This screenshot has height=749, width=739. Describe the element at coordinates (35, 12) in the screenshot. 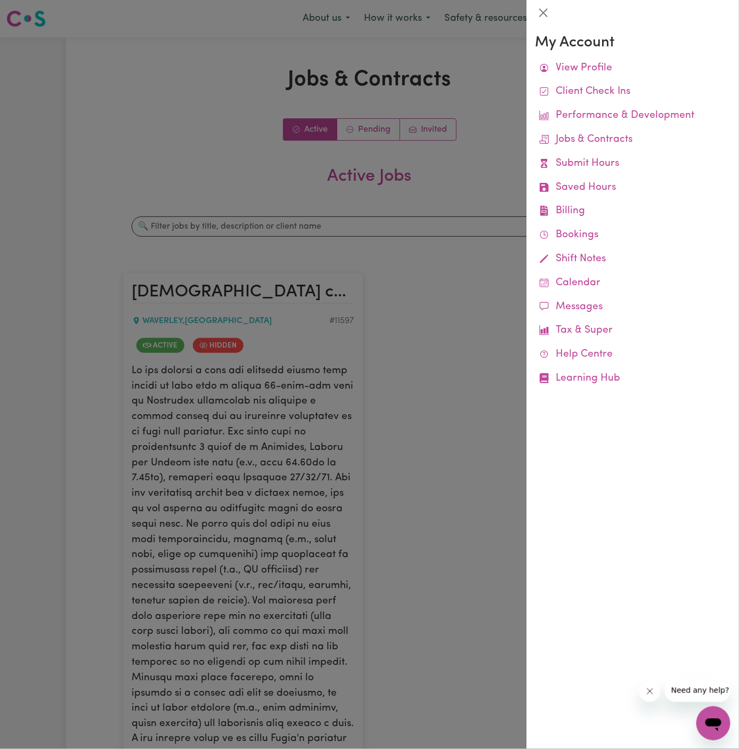

I see `span: Need any help?` at that location.